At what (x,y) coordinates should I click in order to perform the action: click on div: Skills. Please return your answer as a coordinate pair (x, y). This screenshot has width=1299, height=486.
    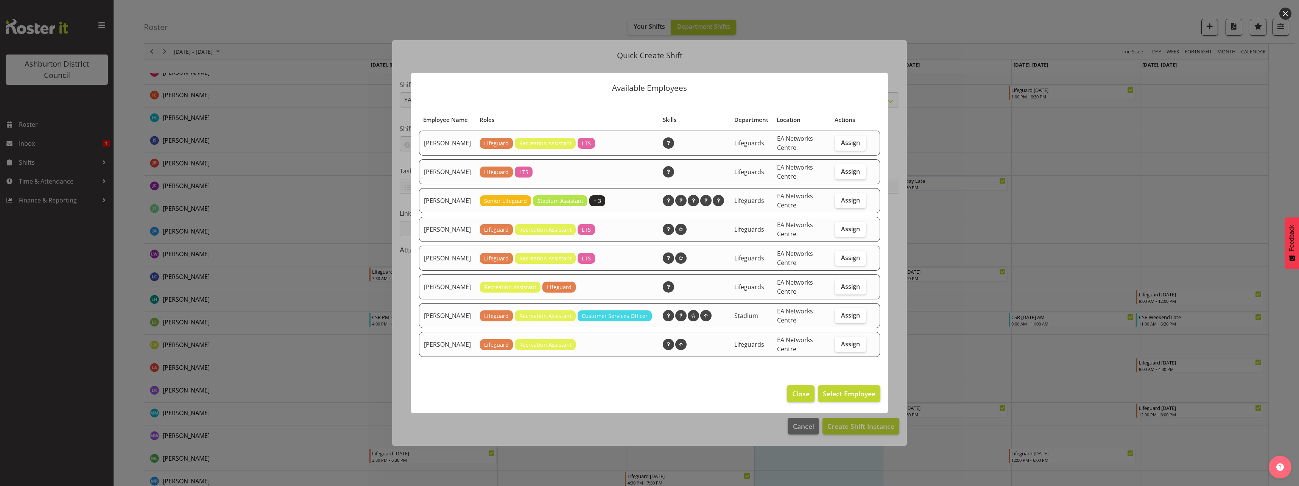
    Looking at the image, I should click on (694, 120).